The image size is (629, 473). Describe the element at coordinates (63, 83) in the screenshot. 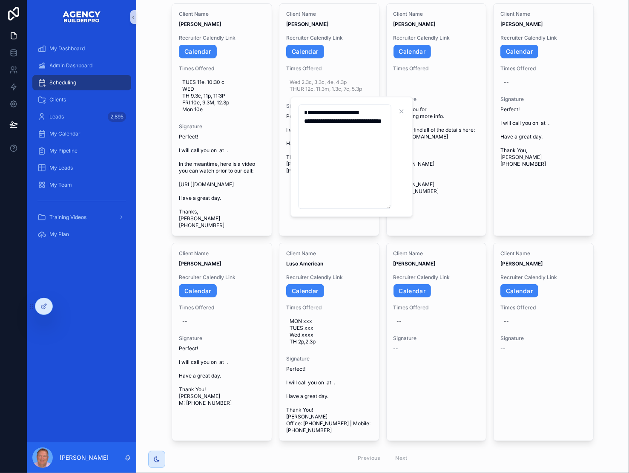

I see `span: Scheduling` at that location.